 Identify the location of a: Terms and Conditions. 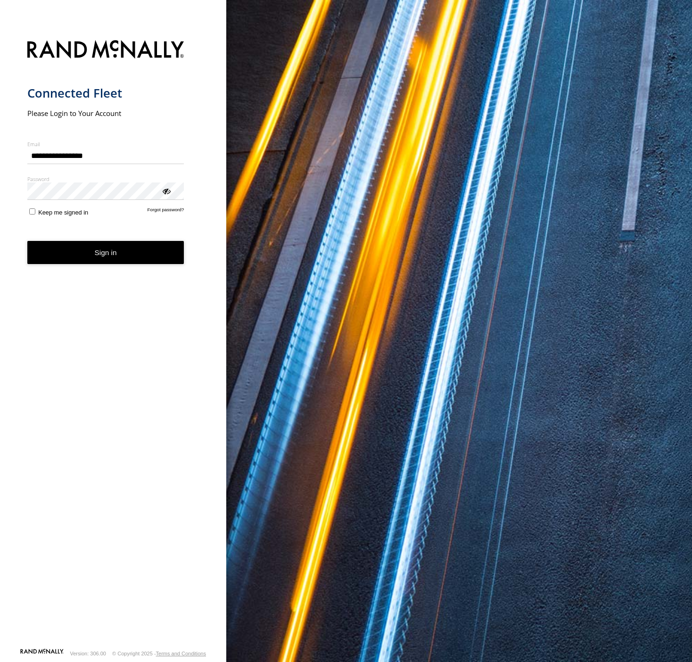
(181, 654).